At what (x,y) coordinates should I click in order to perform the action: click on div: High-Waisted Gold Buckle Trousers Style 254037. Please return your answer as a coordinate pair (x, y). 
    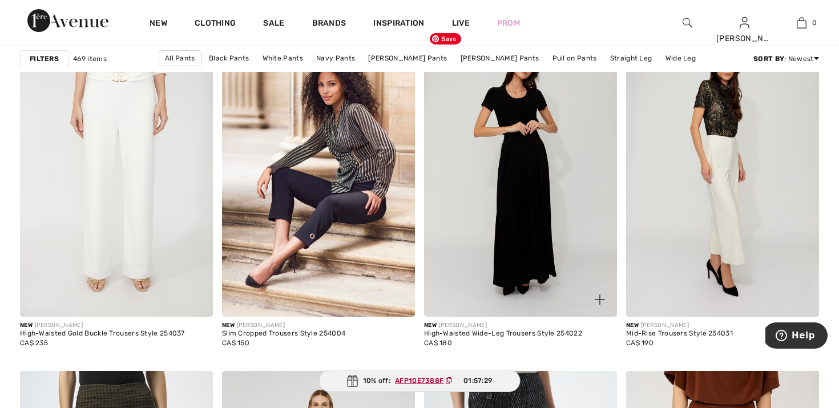
    Looking at the image, I should click on (102, 334).